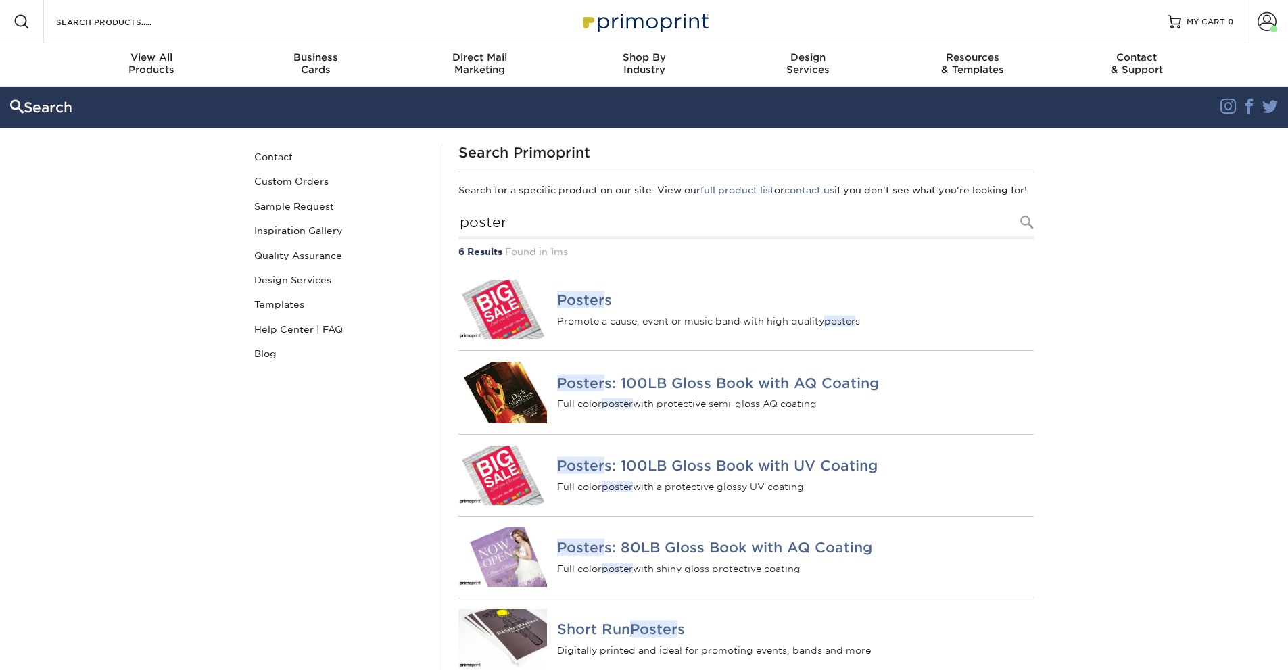  I want to click on span: Direct Mail, so click(479, 57).